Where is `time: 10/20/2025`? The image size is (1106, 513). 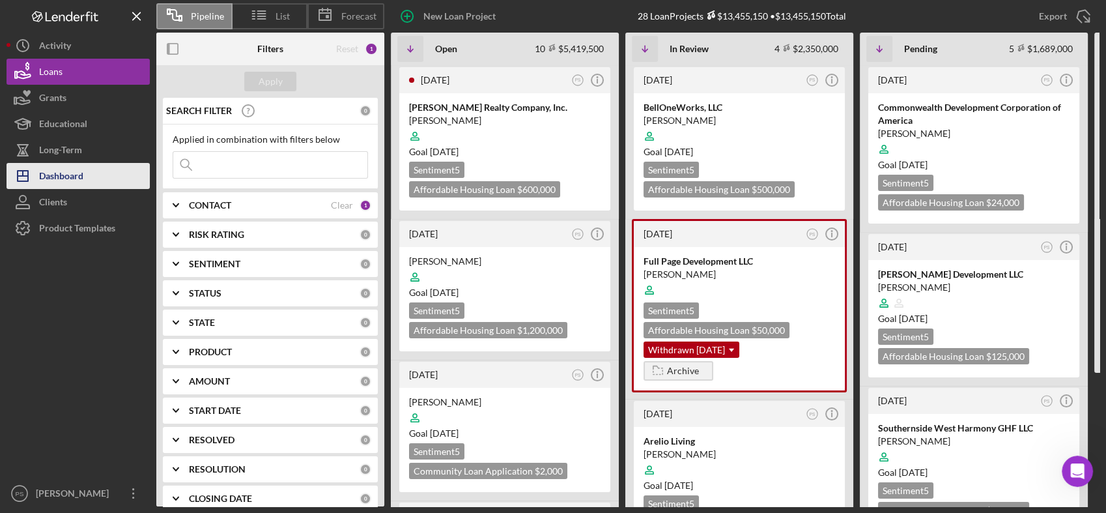 time: 10/20/2025 is located at coordinates (679, 151).